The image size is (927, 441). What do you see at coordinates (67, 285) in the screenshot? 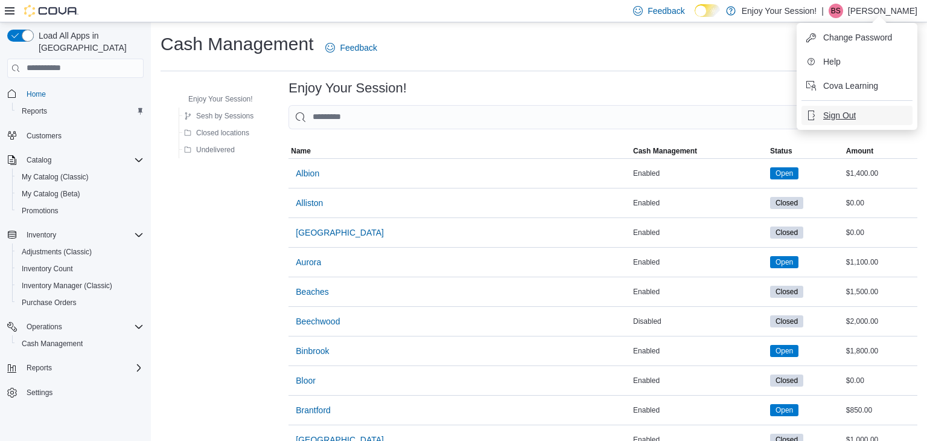
I see `a: Inventory Manager (Classic)` at bounding box center [67, 285].